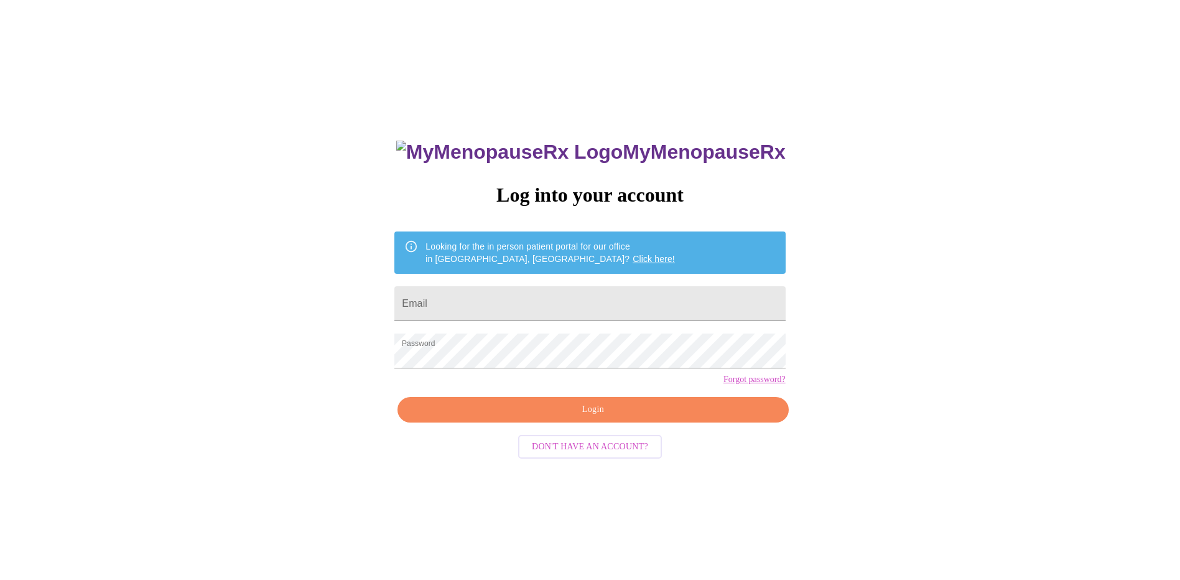 This screenshot has width=1180, height=580. Describe the element at coordinates (590, 447) in the screenshot. I see `span: Don't have an account?` at that location.